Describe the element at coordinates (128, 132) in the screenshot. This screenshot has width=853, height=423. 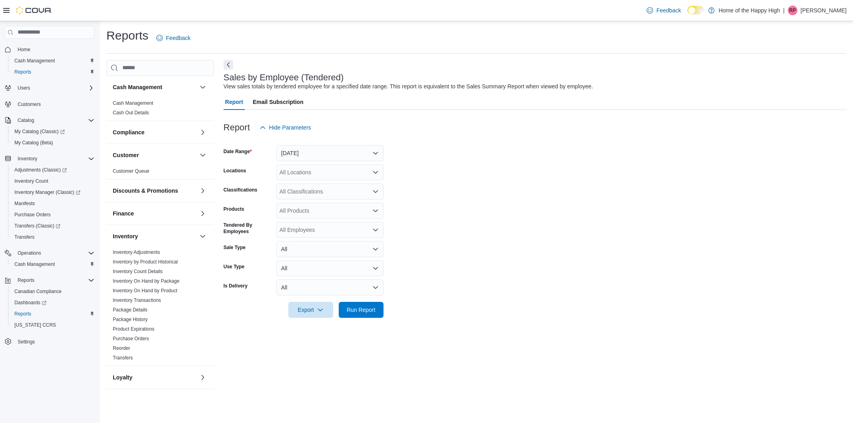
I see `h3: Compliance` at that location.